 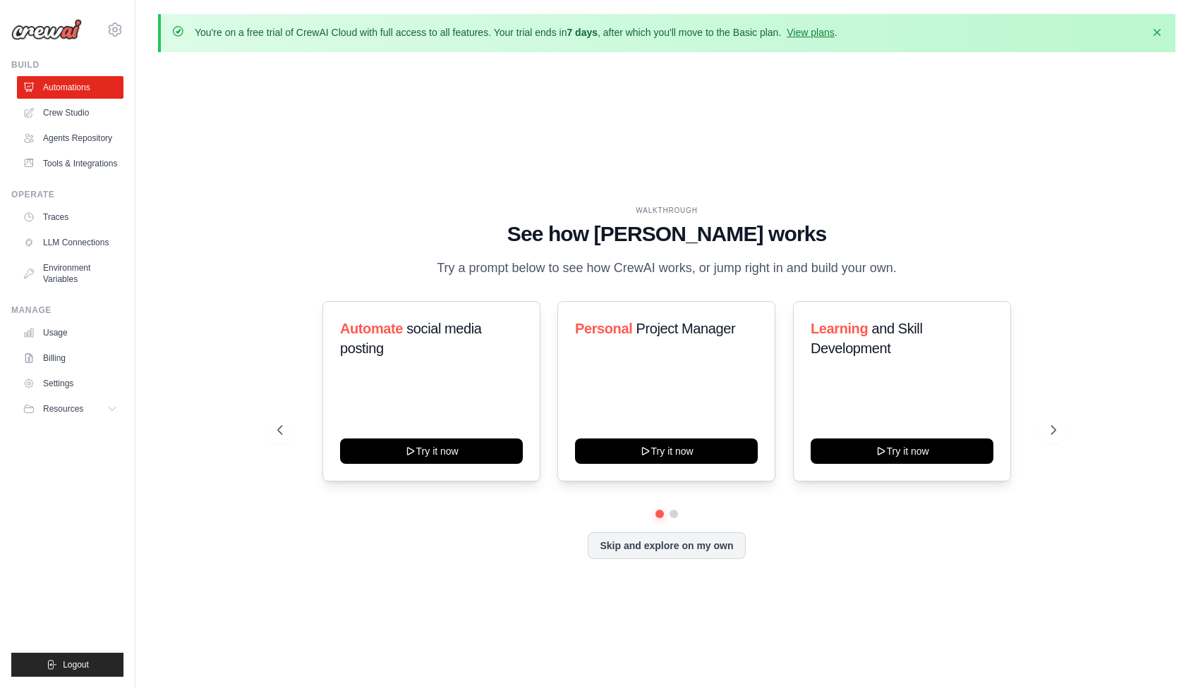 What do you see at coordinates (67, 310) in the screenshot?
I see `div: Manage` at bounding box center [67, 310].